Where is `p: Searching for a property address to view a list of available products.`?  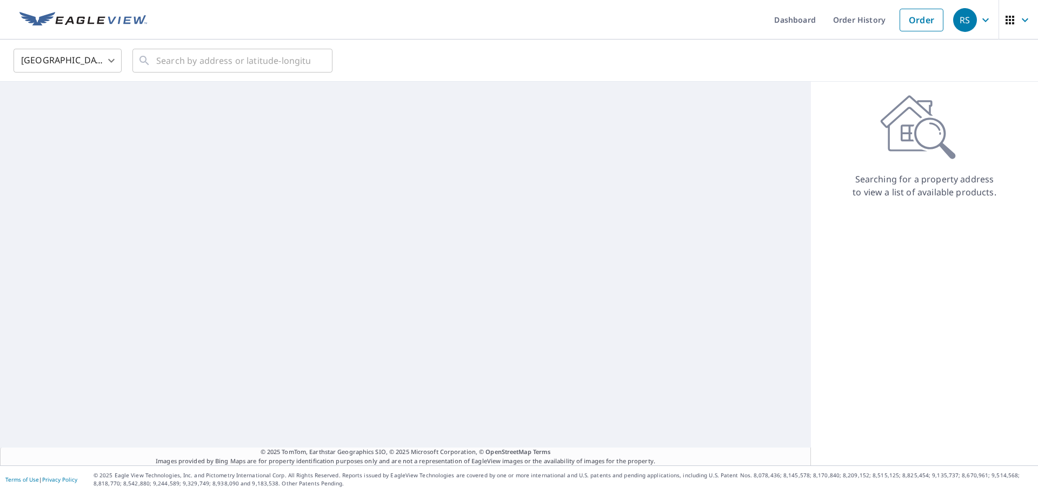
p: Searching for a property address to view a list of available products. is located at coordinates (925, 185).